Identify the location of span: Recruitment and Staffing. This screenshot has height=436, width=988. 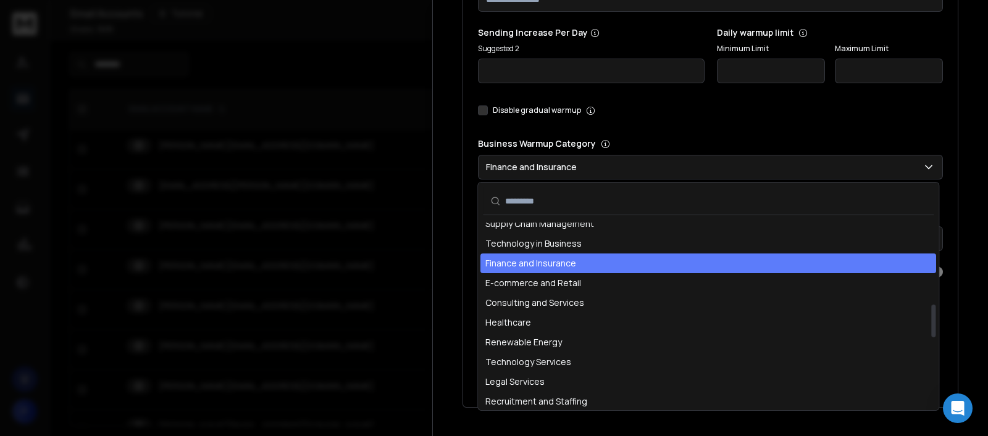
(536, 402).